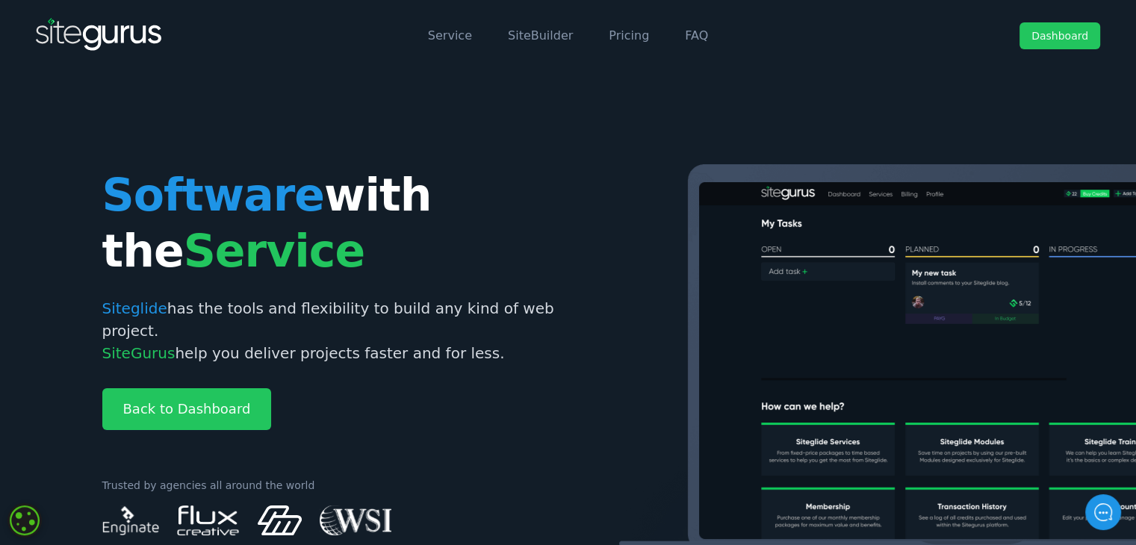 The width and height of the screenshot is (1136, 545). I want to click on a: Pricing, so click(629, 35).